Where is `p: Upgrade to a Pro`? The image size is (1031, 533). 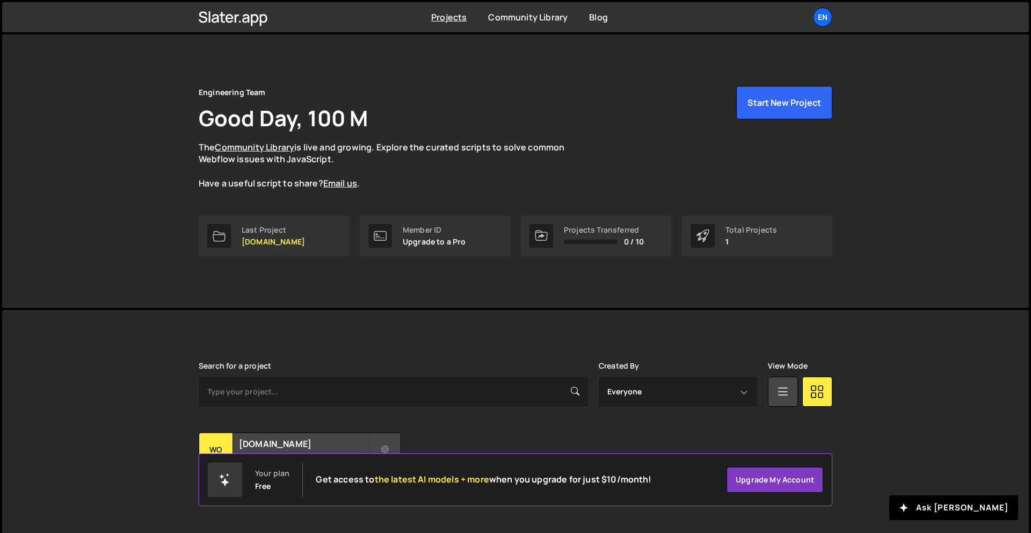
p: Upgrade to a Pro is located at coordinates (434, 242).